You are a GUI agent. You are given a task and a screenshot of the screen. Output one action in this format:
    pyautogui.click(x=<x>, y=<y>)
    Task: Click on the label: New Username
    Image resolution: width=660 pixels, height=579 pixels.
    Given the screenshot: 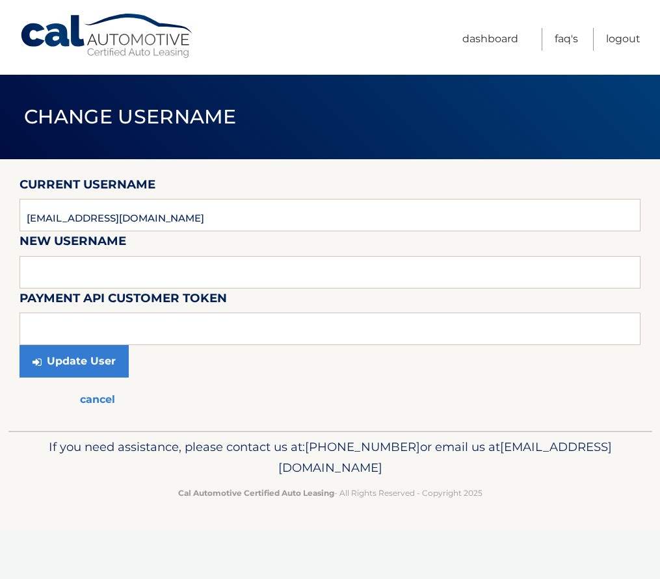 What is the action you would take?
    pyautogui.click(x=73, y=243)
    